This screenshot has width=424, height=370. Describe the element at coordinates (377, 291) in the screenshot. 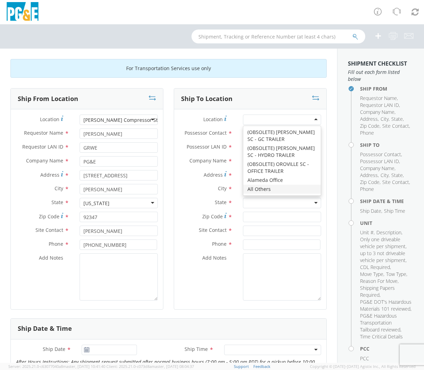

I see `span: Shipping Papers Required` at that location.